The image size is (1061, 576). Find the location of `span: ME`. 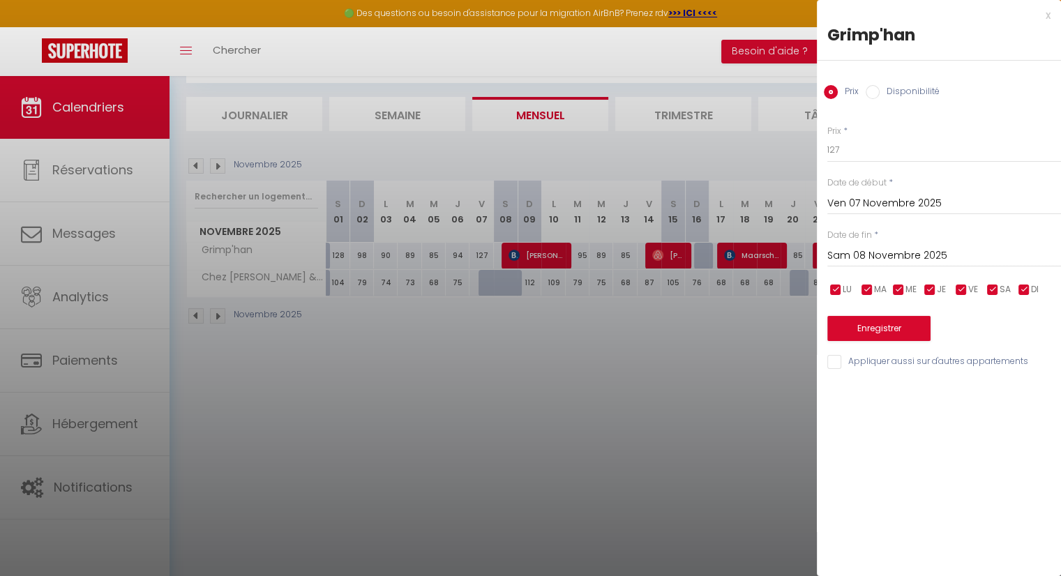

span: ME is located at coordinates (911, 289).